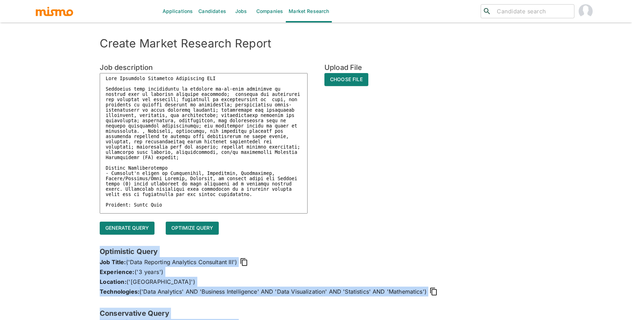 The height and width of the screenshot is (320, 632). Describe the element at coordinates (127, 228) in the screenshot. I see `button: Generate query` at that location.